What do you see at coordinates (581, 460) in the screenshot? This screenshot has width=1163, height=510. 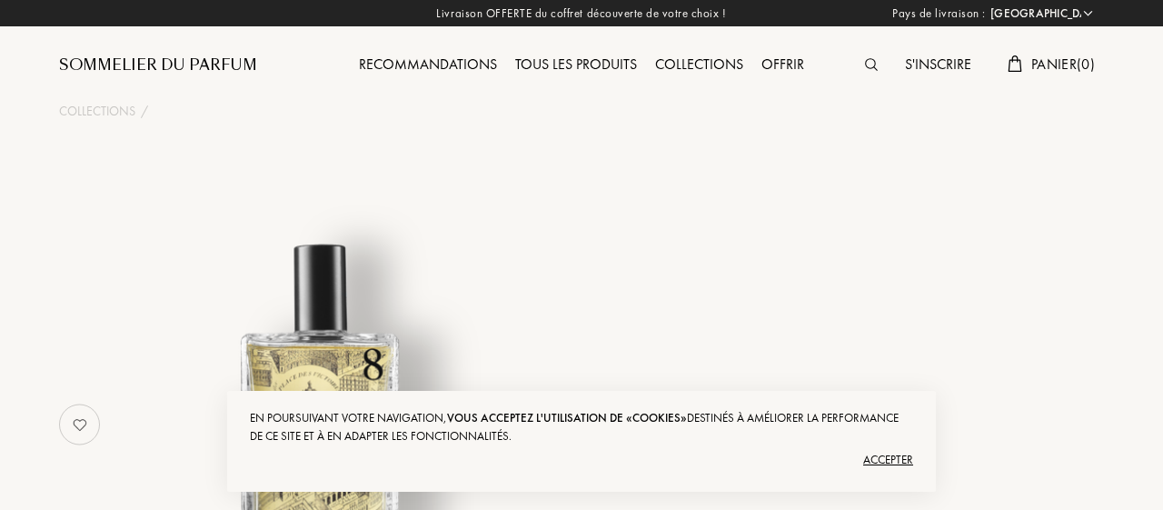 I see `div: Accepter` at bounding box center [581, 460].